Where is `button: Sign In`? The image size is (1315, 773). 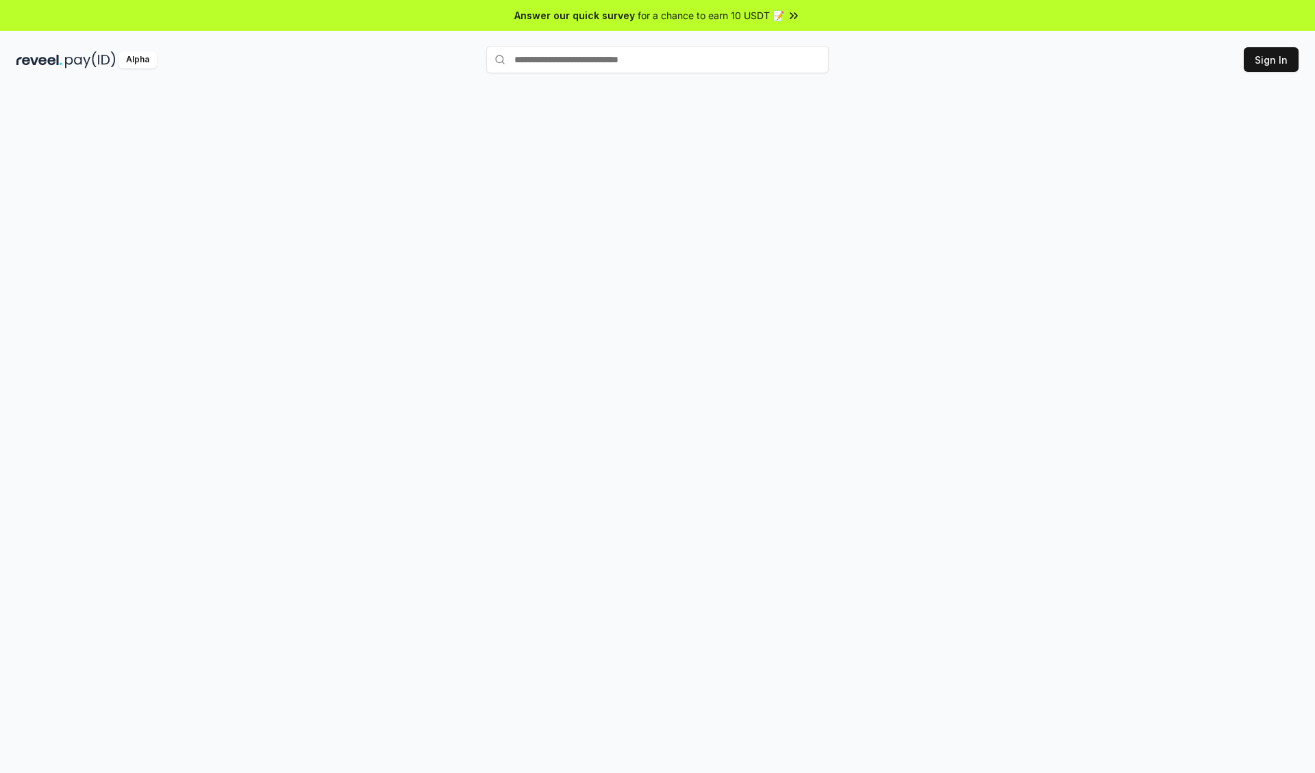 button: Sign In is located at coordinates (1271, 60).